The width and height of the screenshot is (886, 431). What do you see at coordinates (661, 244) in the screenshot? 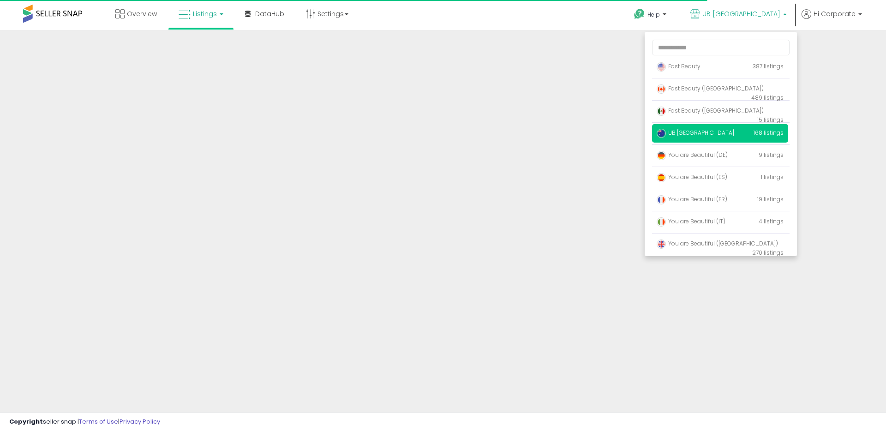
I see `img: uk.png` at bounding box center [661, 244].